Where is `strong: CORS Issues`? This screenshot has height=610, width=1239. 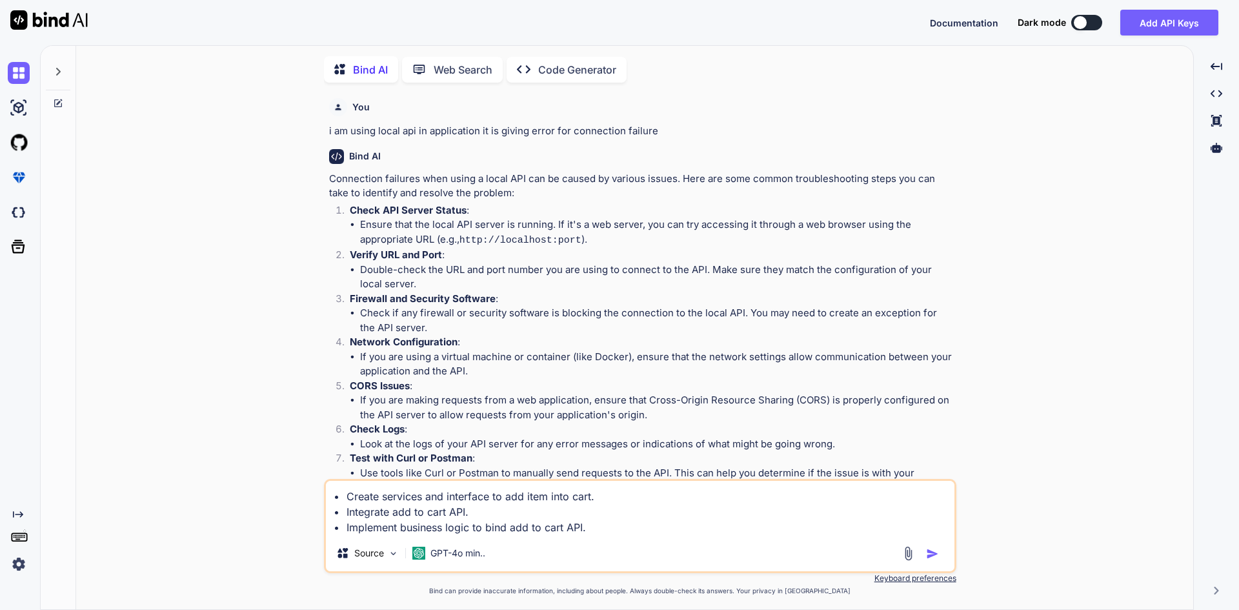
strong: CORS Issues is located at coordinates (380, 385).